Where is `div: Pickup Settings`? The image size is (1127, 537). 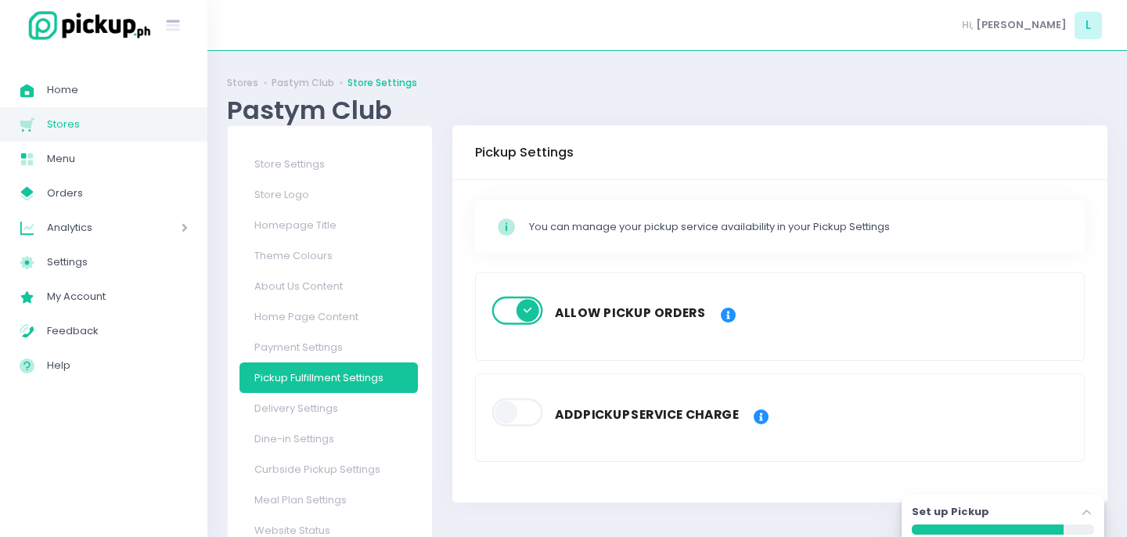 div: Pickup Settings is located at coordinates (524, 153).